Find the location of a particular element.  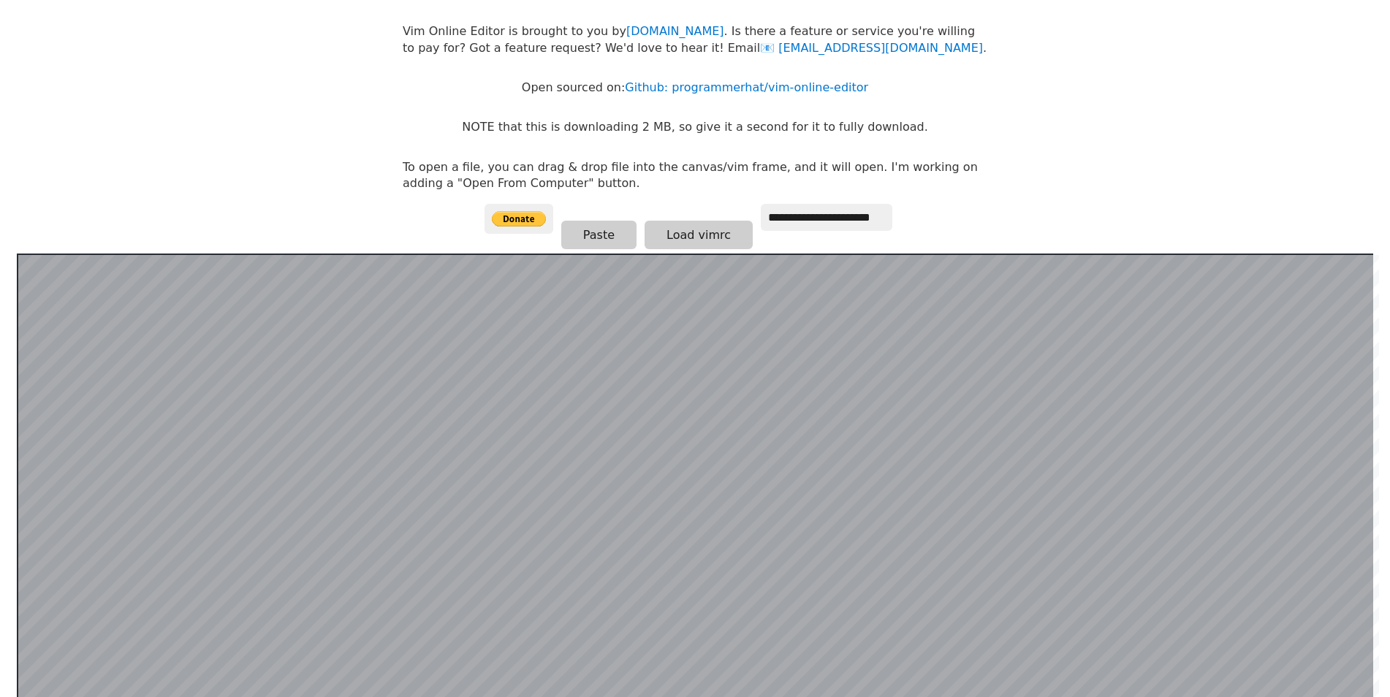

p: Vim Online Editor is brought to you by . Is there a feature or service you're willing to pay for?... is located at coordinates (695, 39).